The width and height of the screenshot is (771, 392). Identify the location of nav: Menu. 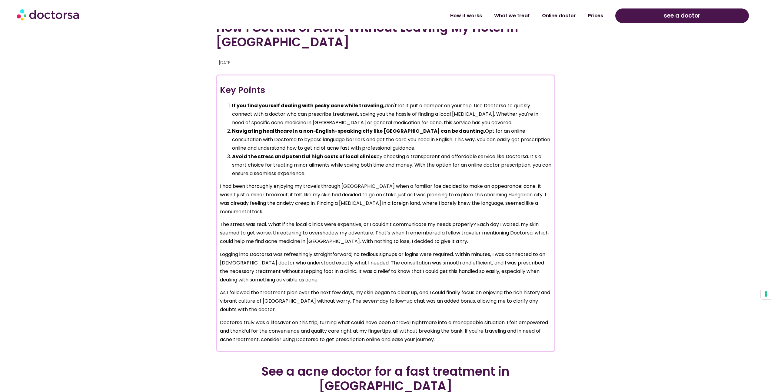
(402, 16).